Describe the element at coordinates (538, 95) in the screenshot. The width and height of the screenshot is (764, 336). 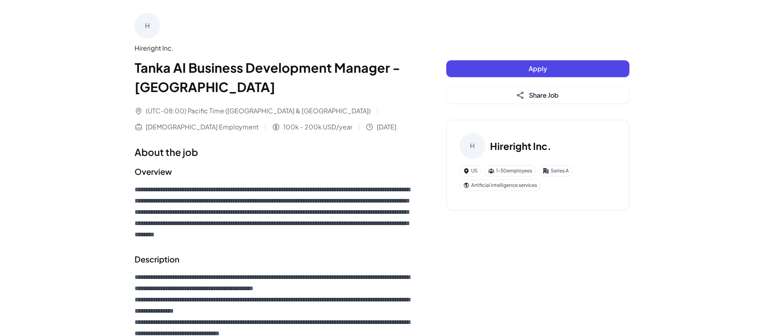
I see `button: Share Job` at that location.